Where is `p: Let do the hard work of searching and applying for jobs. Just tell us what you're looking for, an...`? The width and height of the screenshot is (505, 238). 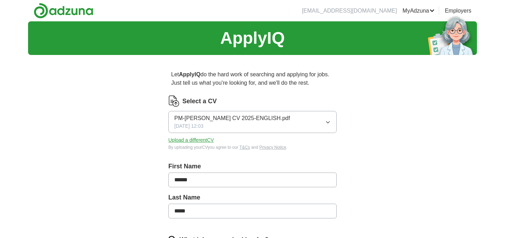
p: Let do the hard work of searching and applying for jobs. Just tell us what you're looking for, an... is located at coordinates (252, 79).